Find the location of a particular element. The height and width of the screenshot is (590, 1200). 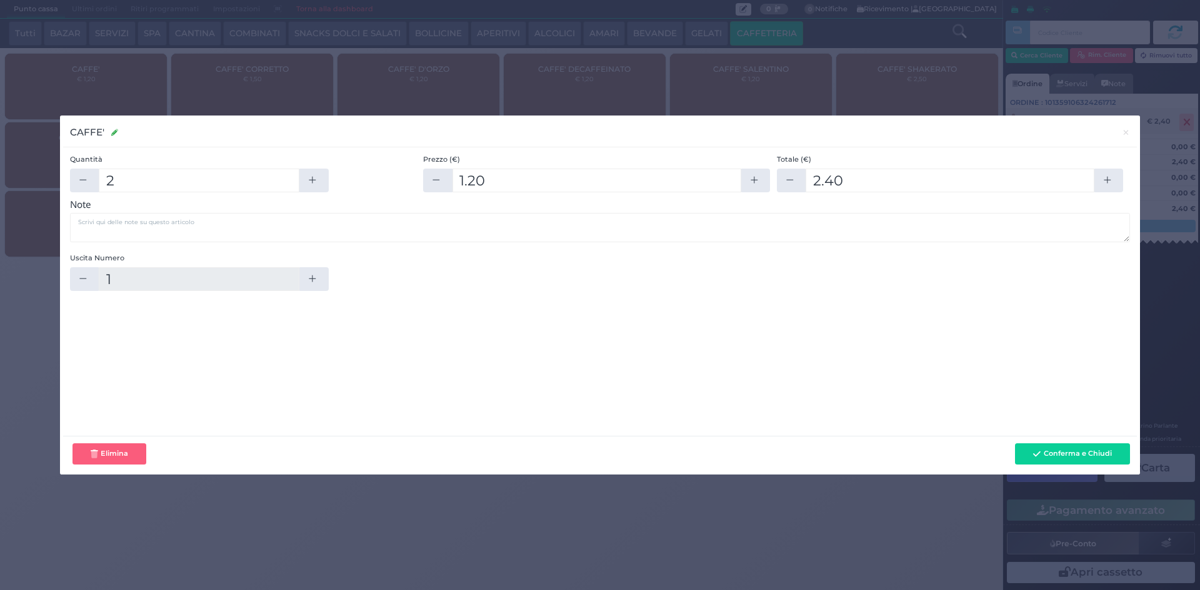

label: Prezzo (€) is located at coordinates (596, 159).